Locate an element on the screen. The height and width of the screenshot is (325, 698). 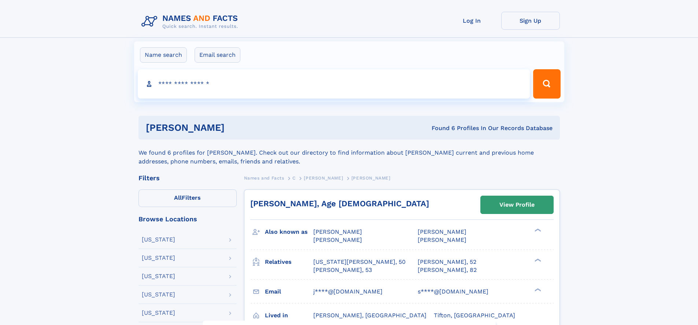
label: Filters is located at coordinates (188, 198).